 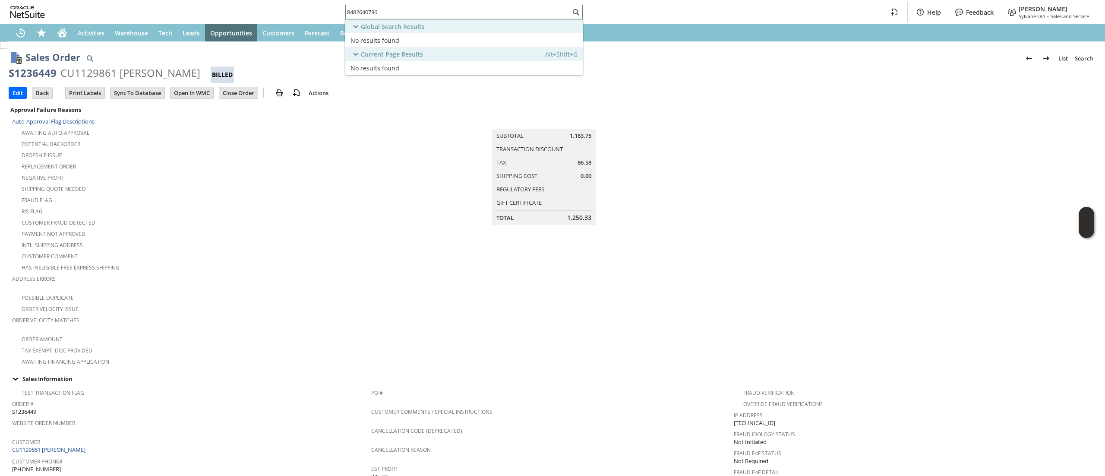 What do you see at coordinates (769, 392) in the screenshot?
I see `a: Fraud Verification` at bounding box center [769, 392].